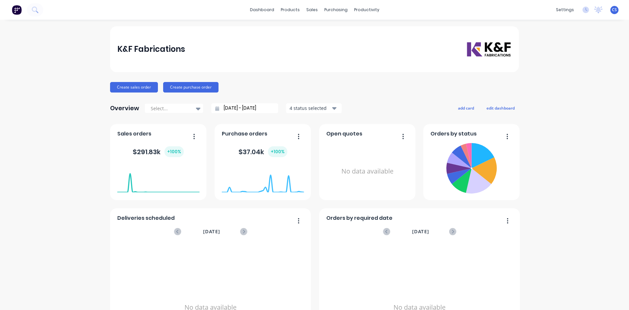  Describe the element at coordinates (134, 87) in the screenshot. I see `button: Create sales order` at that location.